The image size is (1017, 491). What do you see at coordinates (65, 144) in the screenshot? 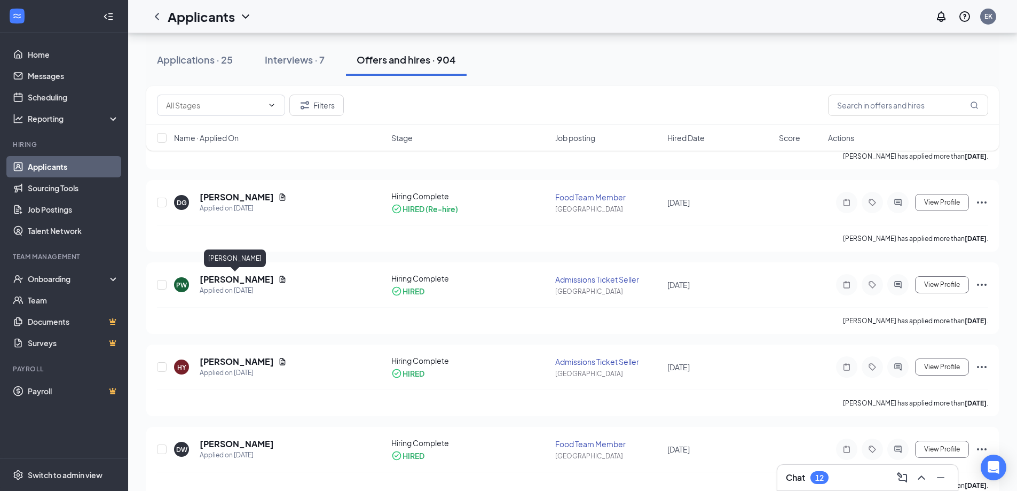
I see `div: Hiring` at bounding box center [65, 144].